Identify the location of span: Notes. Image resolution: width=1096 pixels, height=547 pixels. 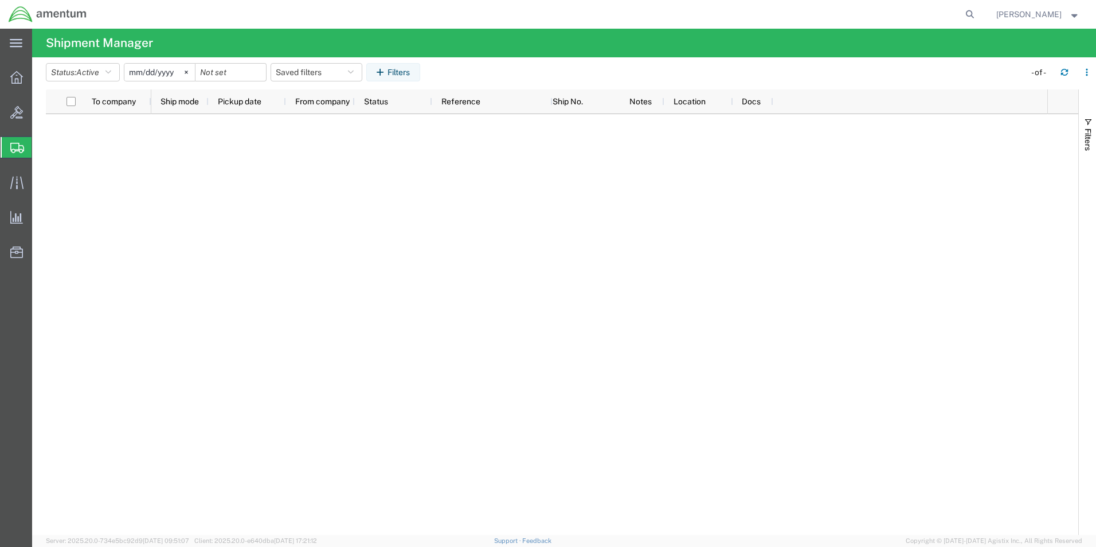
(640, 101).